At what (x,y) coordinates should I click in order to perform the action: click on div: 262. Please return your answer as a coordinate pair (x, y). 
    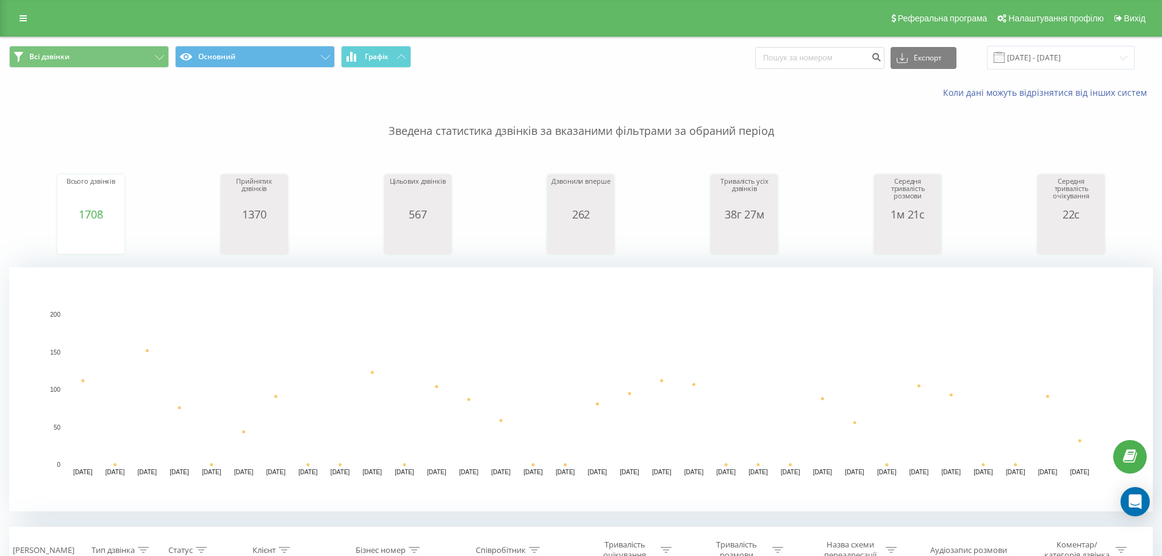
    Looking at the image, I should click on (581, 214).